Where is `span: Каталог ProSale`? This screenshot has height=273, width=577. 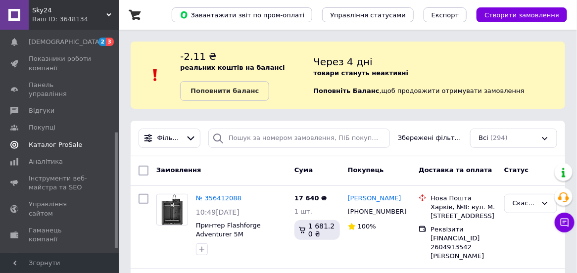
span: Каталог ProSale is located at coordinates (55, 145).